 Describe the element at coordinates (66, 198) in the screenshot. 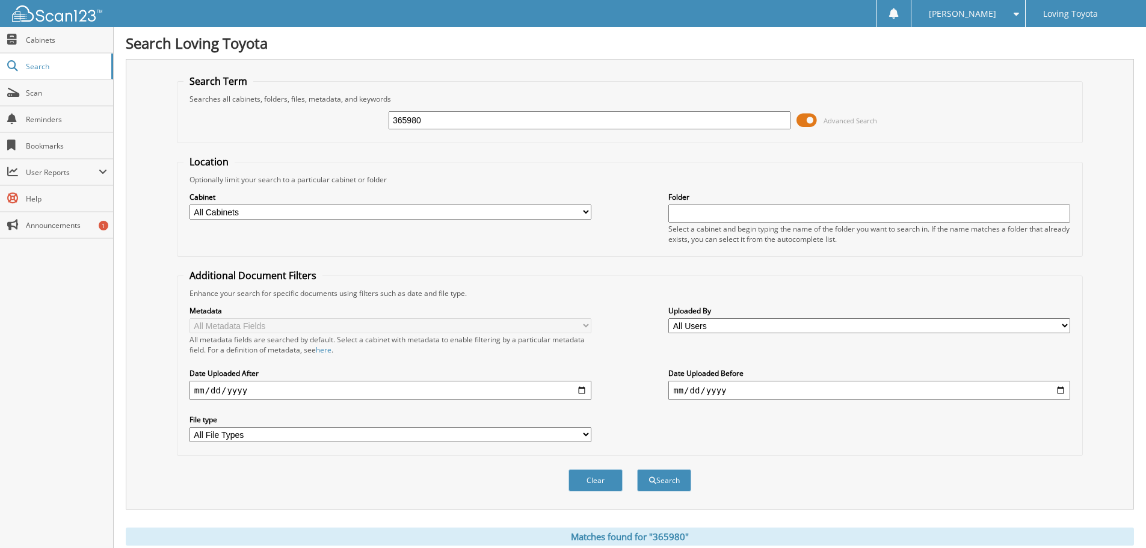

I see `span: Help` at that location.